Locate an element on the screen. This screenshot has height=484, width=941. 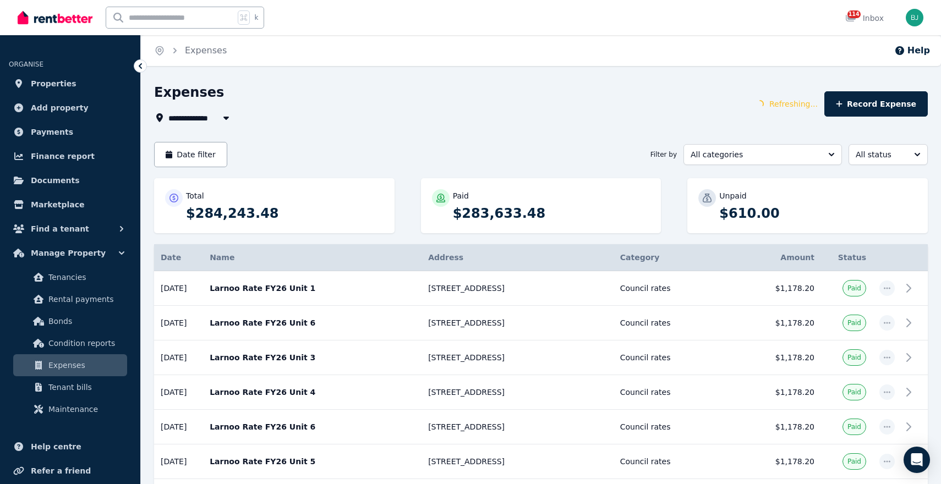
span: ORGANISE is located at coordinates (26, 64).